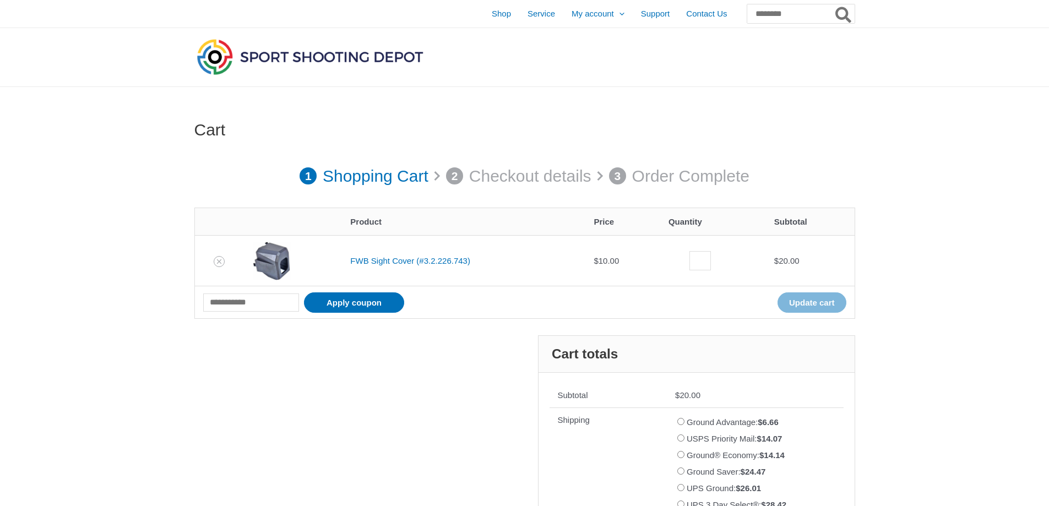 The height and width of the screenshot is (506, 1049). Describe the element at coordinates (375, 176) in the screenshot. I see `p: Shopping Cart` at that location.